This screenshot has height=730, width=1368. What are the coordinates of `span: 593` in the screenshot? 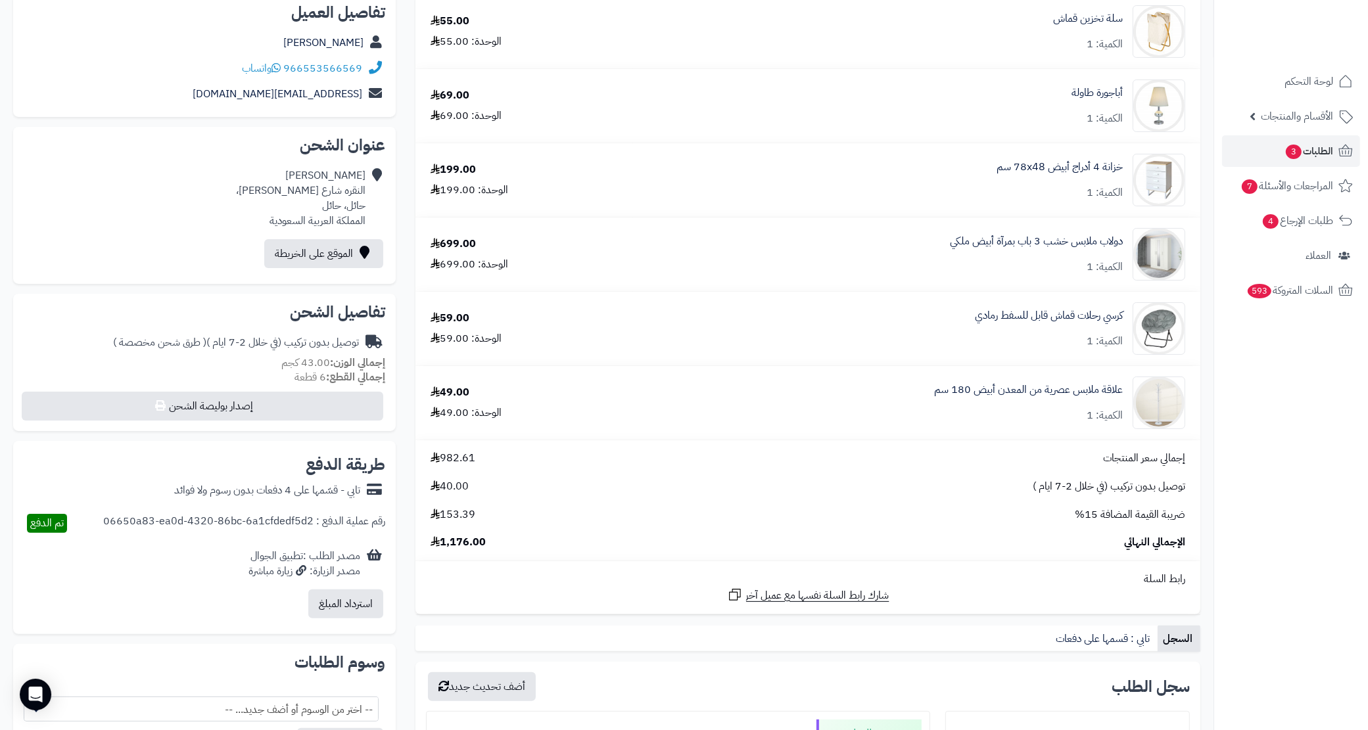 It's located at (1260, 291).